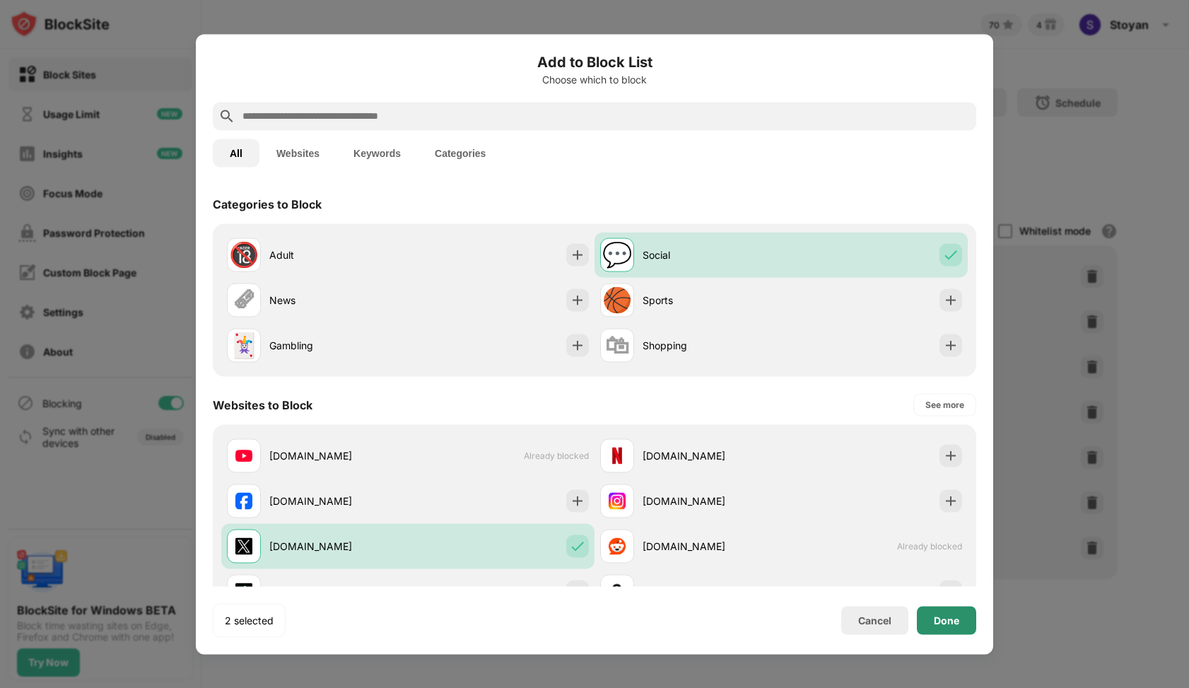  I want to click on div: Cancel, so click(875, 620).